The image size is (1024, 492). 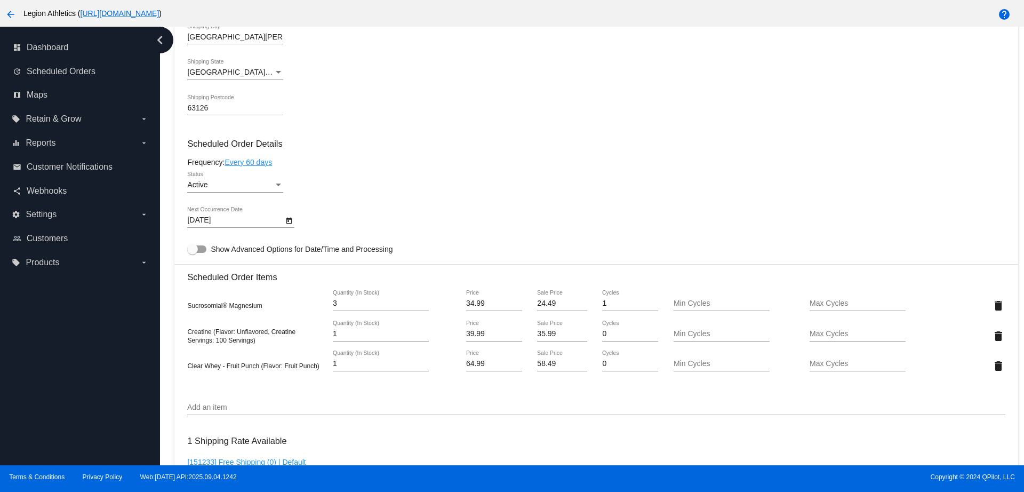 What do you see at coordinates (81, 95) in the screenshot?
I see `a: map Maps` at bounding box center [81, 95].